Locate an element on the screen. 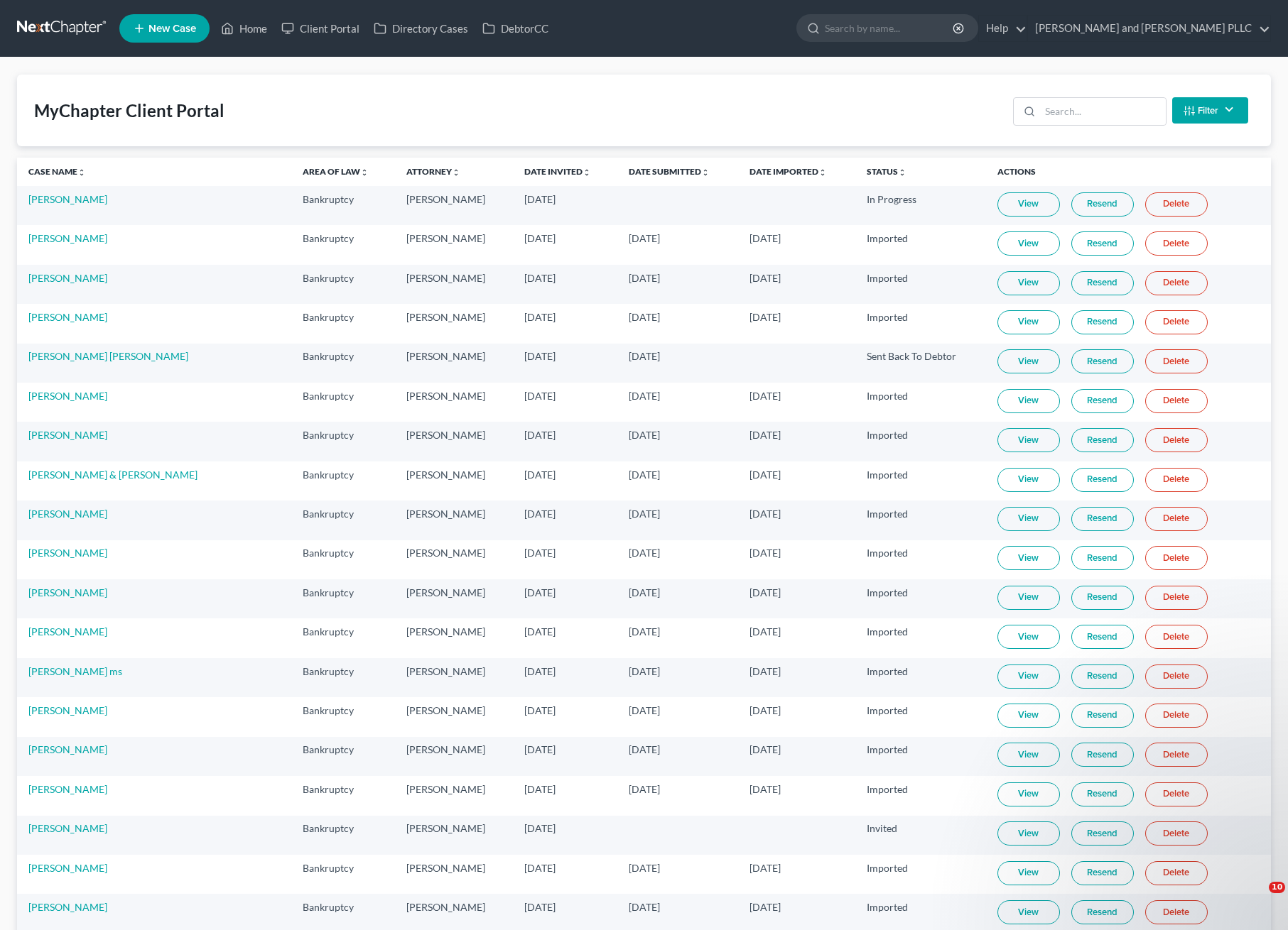  td: Sent Back To Debtor is located at coordinates (920, 363).